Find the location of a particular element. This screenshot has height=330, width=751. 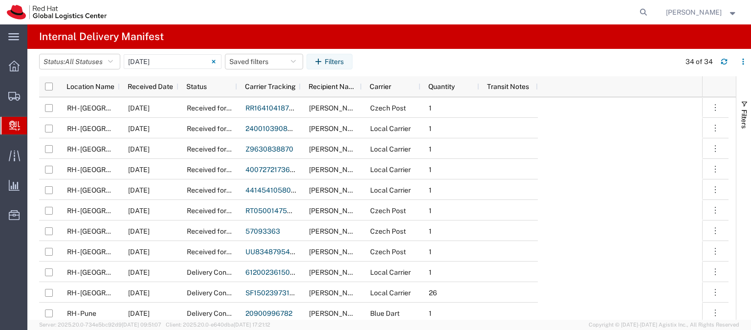

a: 40072721736-86316 is located at coordinates (279, 170).